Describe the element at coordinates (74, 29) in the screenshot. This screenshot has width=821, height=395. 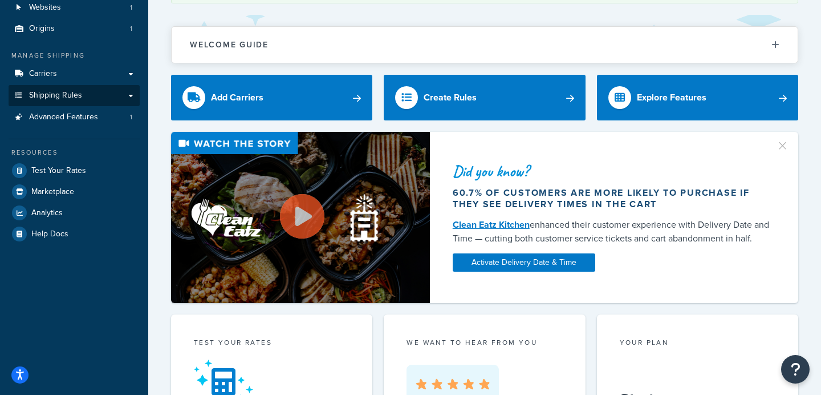
I see `a: Origins1` at that location.